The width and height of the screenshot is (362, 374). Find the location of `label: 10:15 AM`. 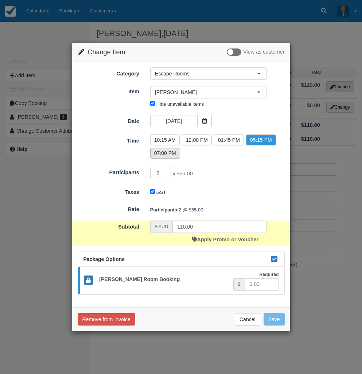

label: 10:15 AM is located at coordinates (165, 140).